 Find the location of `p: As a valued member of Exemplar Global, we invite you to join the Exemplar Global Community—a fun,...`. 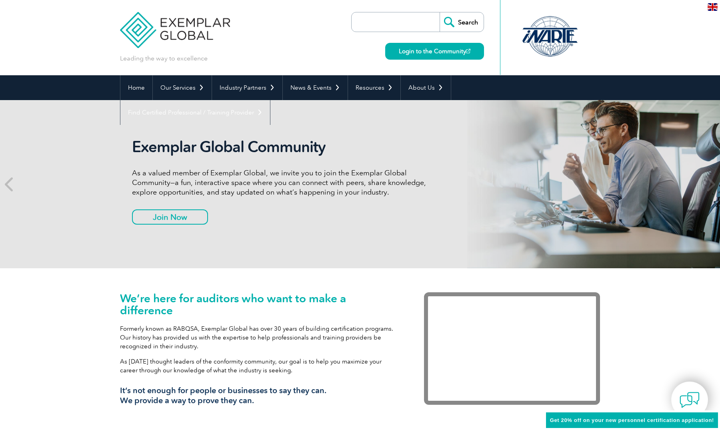

p: As a valued member of Exemplar Global, we invite you to join the Exemplar Global Community—a fun,... is located at coordinates (282, 182).